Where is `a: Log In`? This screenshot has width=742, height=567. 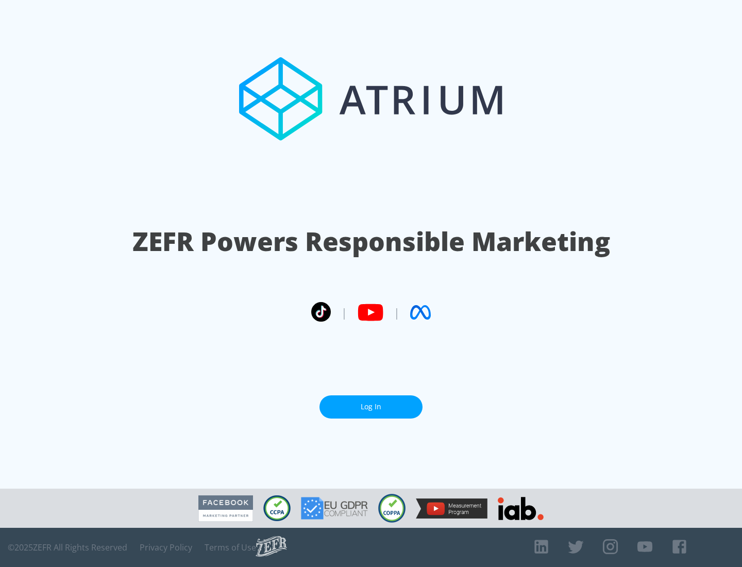
a: Log In is located at coordinates (371, 407).